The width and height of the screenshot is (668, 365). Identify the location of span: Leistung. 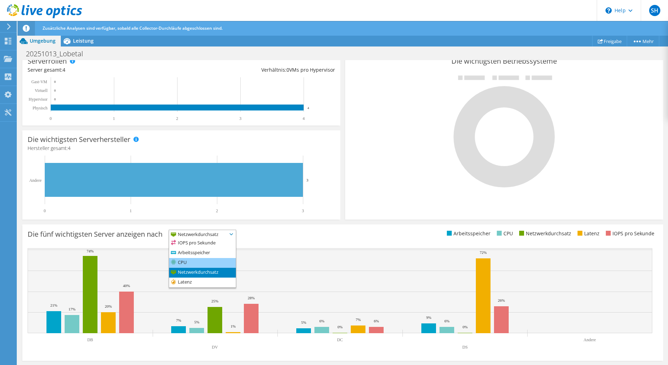
(83, 41).